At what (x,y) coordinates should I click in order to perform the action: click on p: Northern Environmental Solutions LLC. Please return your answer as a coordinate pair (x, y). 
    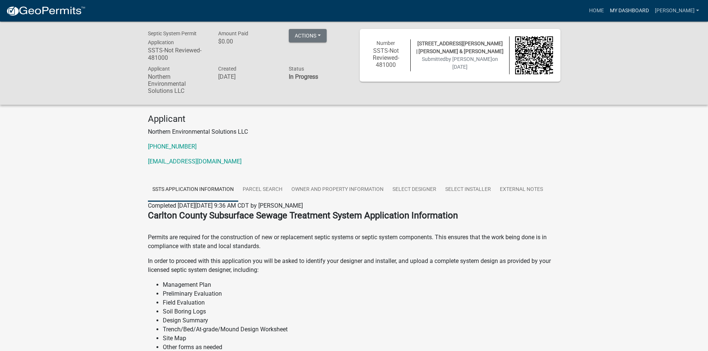
    Looking at the image, I should click on (354, 132).